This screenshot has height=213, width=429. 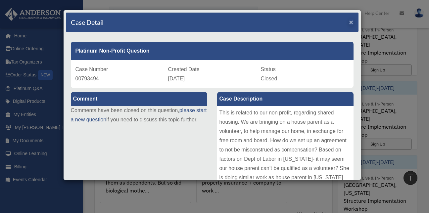 What do you see at coordinates (139, 115) in the screenshot?
I see `a: please start a new question` at bounding box center [139, 115].